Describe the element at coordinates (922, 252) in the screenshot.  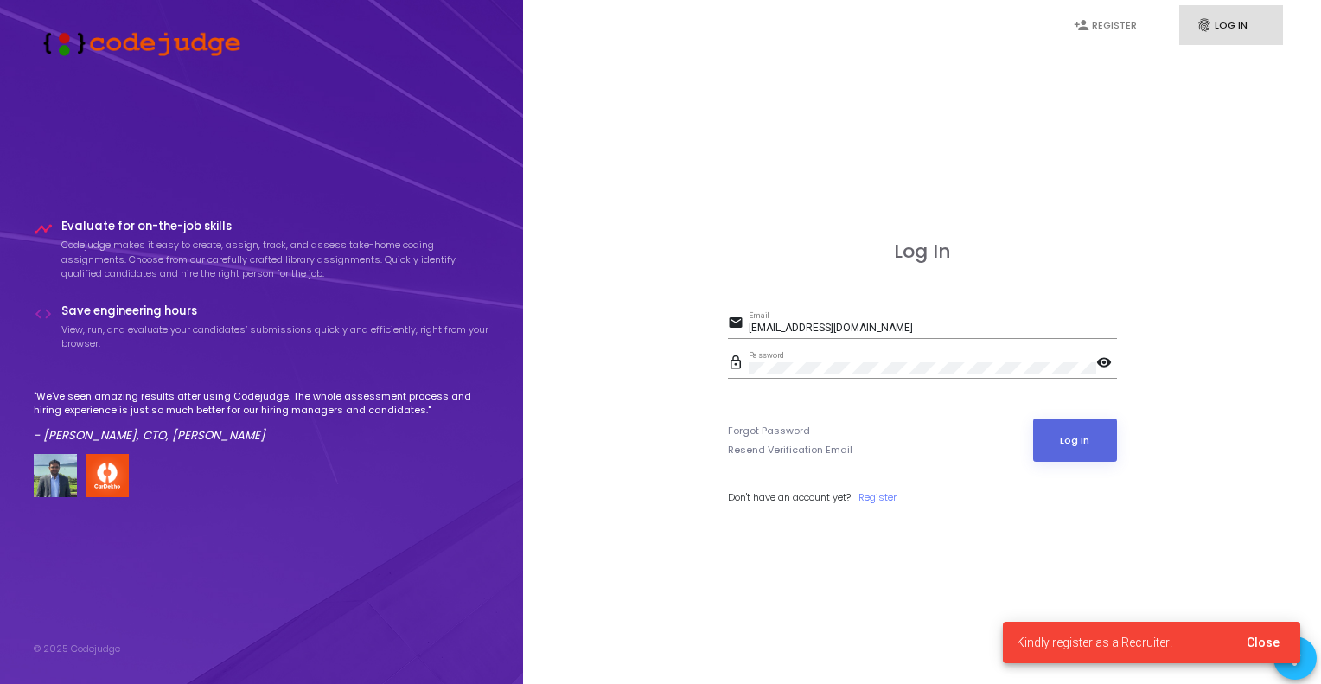
I see `h3: Log In` at that location.